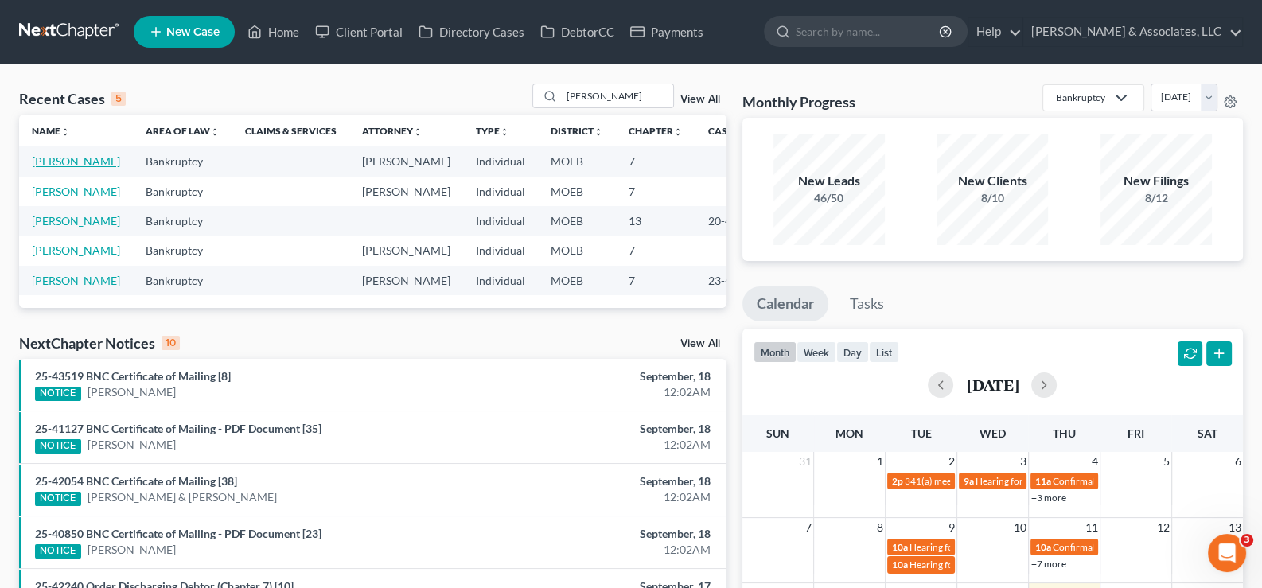 Image resolution: width=1262 pixels, height=588 pixels. What do you see at coordinates (808, 527) in the screenshot?
I see `span: 7` at bounding box center [808, 527].